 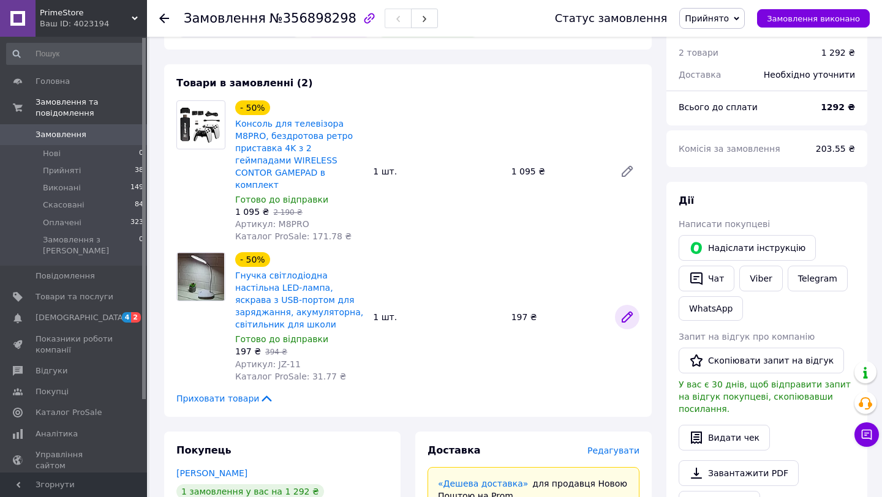 I want to click on div: 1 292 ₴, so click(x=838, y=53).